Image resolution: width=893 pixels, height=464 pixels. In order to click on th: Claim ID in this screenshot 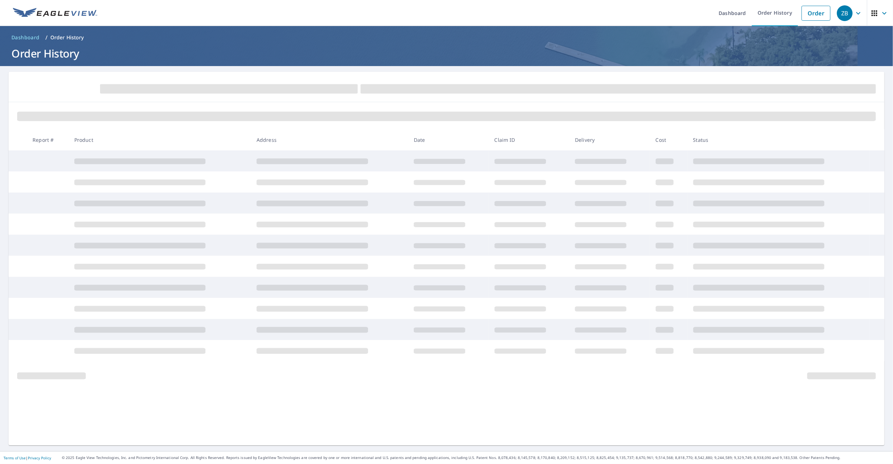, I will do `click(529, 140)`.